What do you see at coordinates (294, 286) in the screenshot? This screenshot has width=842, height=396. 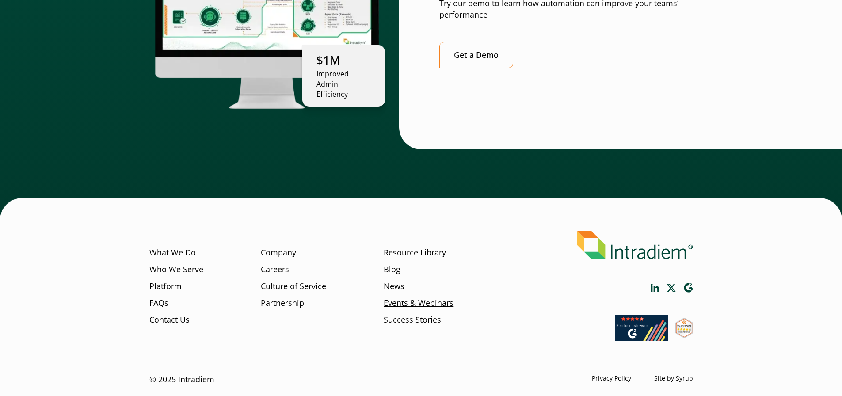 I see `a: Culture of Service` at bounding box center [294, 286].